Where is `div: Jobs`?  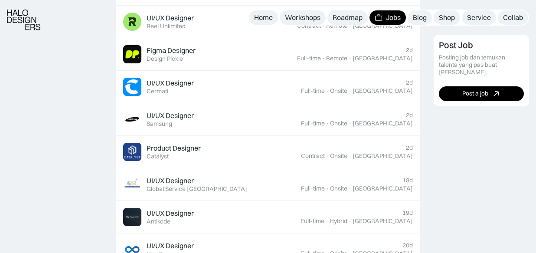 div: Jobs is located at coordinates (393, 17).